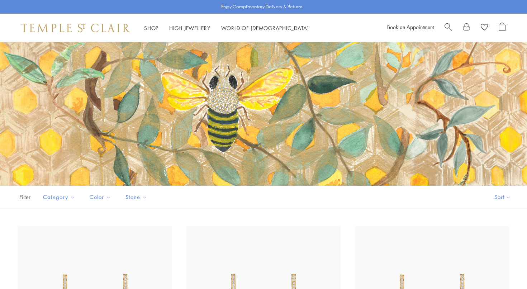 The height and width of the screenshot is (289, 527). Describe the element at coordinates (262, 7) in the screenshot. I see `p: Enjoy Complimentary Delivery & Returns` at that location.